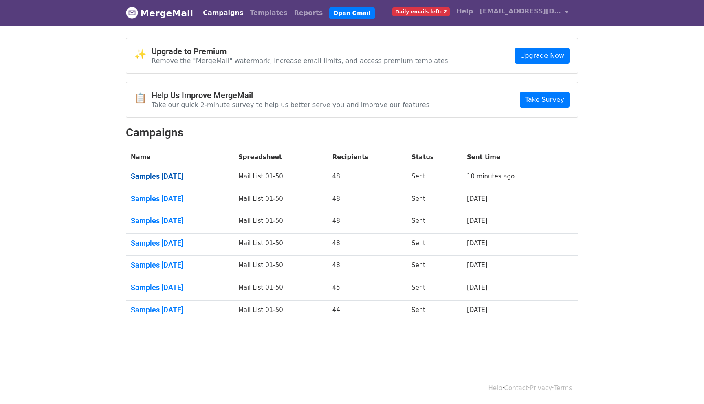  Describe the element at coordinates (544, 100) in the screenshot. I see `a: Take Survey` at that location.